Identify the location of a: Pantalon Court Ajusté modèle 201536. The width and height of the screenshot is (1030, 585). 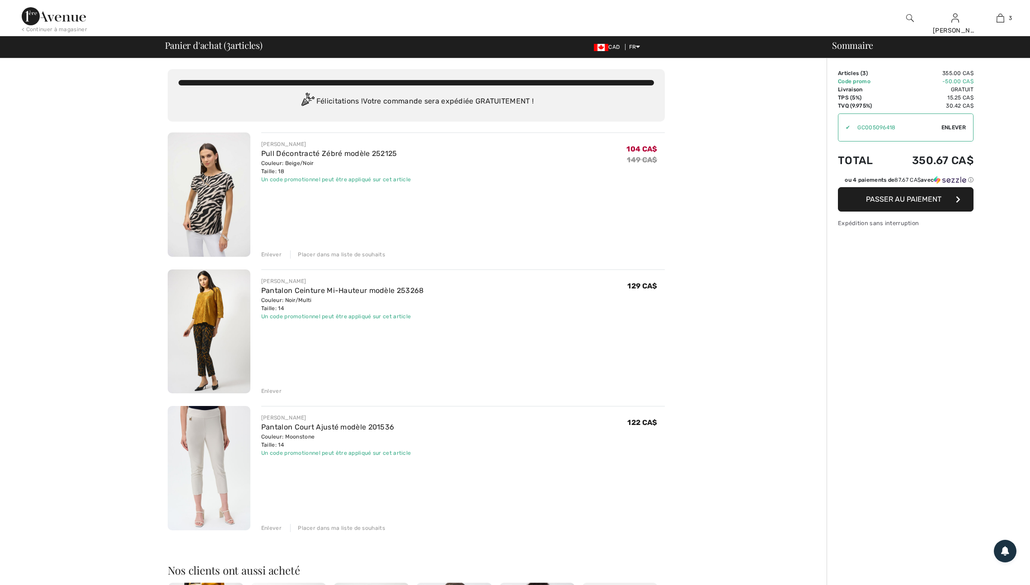
(328, 427).